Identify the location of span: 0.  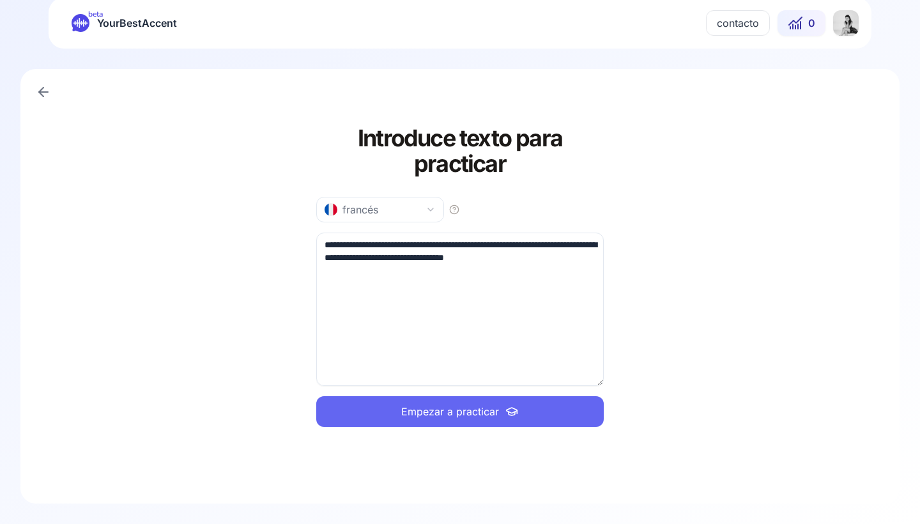
(812, 23).